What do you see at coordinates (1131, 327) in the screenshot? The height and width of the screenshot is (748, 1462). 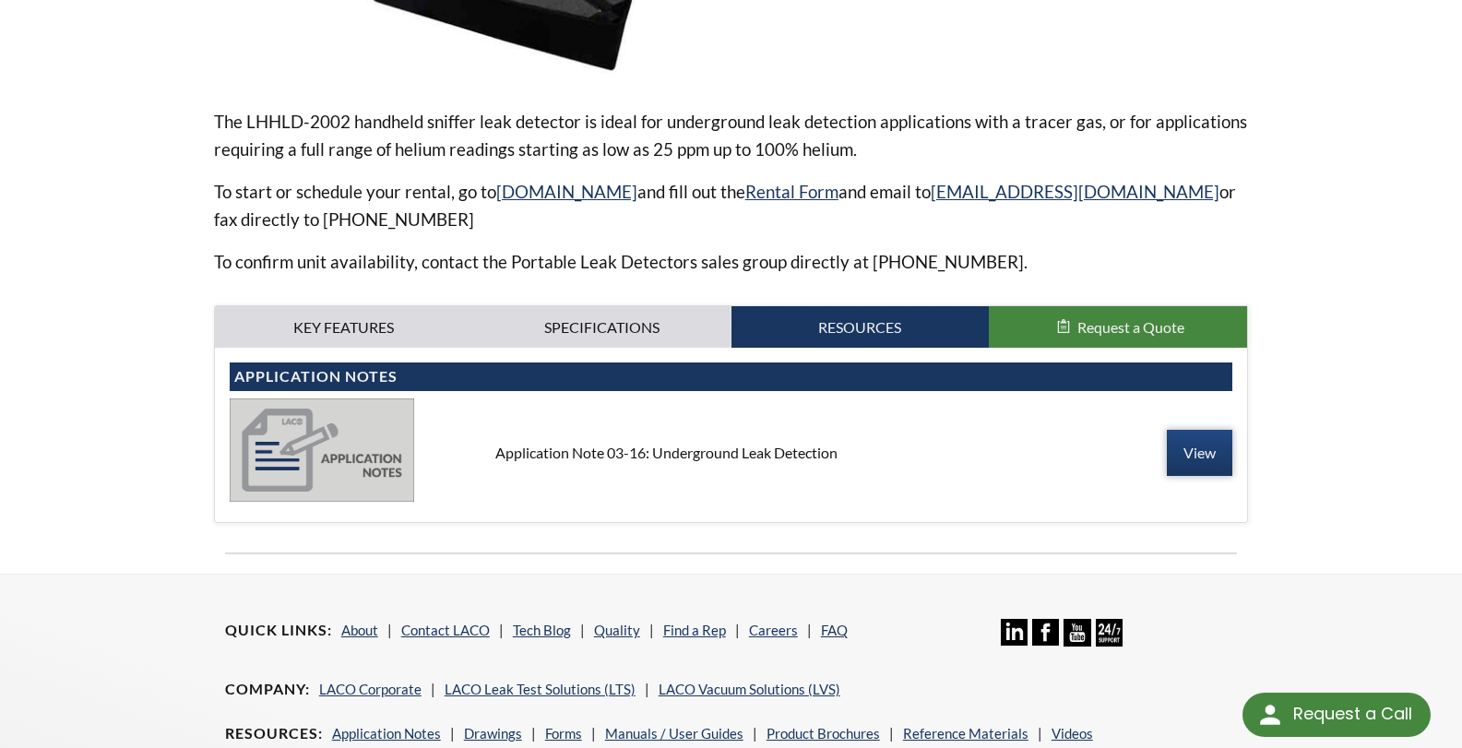 I see `span: Request a Quote` at bounding box center [1131, 327].